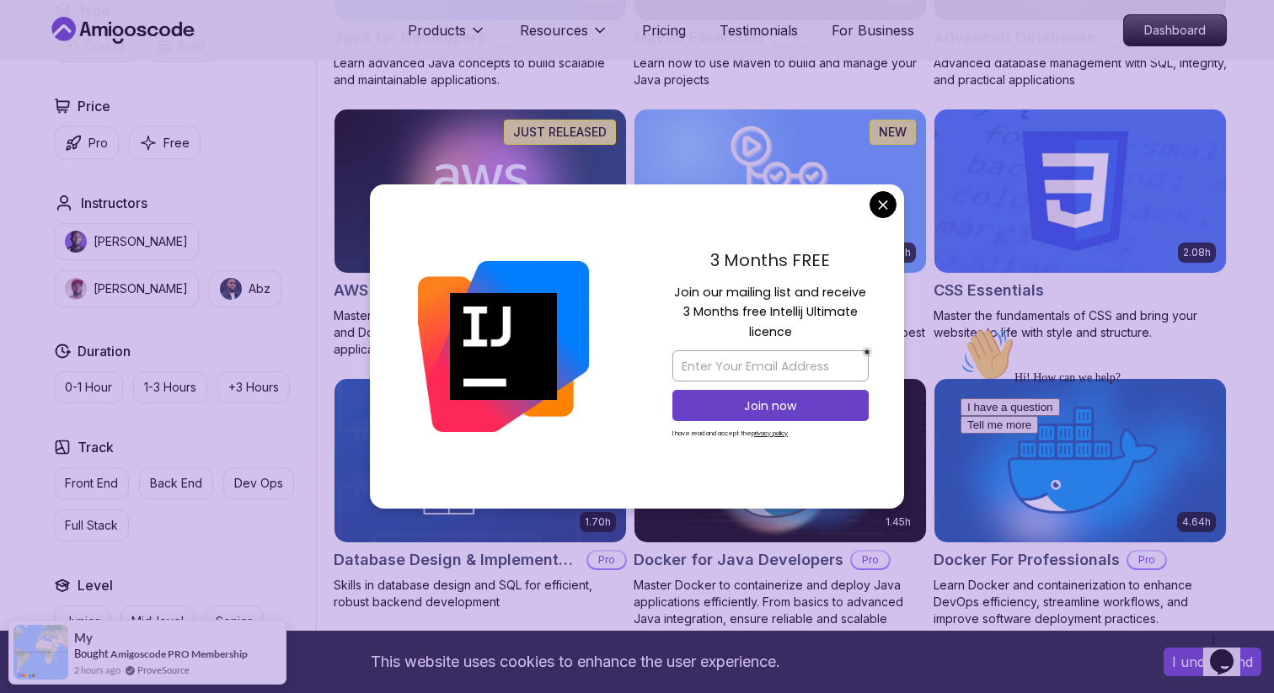 This screenshot has height=693, width=1274. What do you see at coordinates (158, 622) in the screenshot?
I see `p: Mid-level` at bounding box center [158, 622].